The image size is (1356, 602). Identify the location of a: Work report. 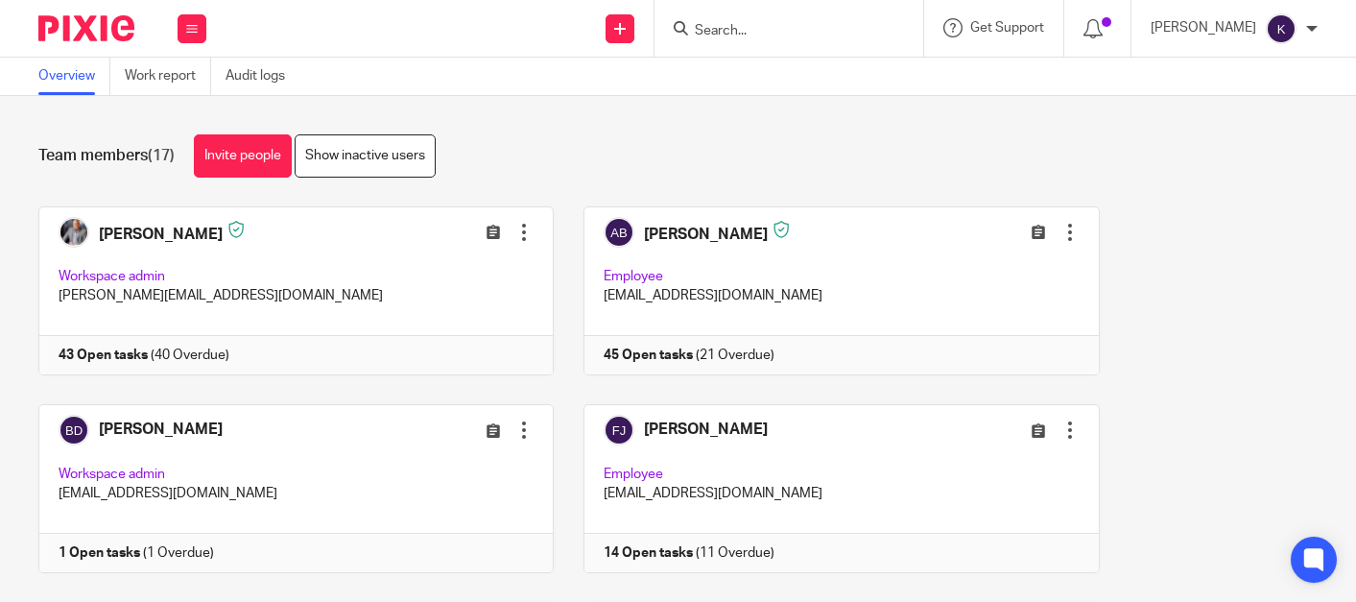
(168, 76).